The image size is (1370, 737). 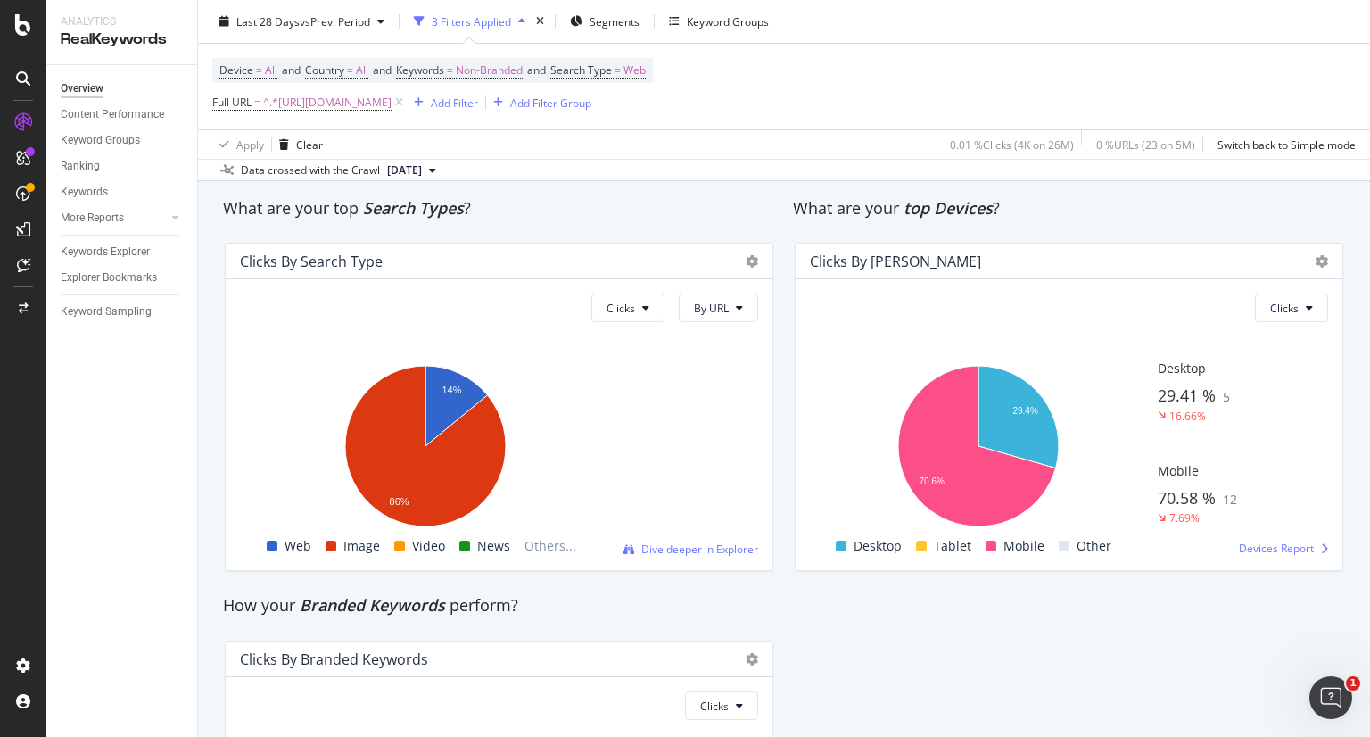 I want to click on div: 3 Filters Applied, so click(x=471, y=21).